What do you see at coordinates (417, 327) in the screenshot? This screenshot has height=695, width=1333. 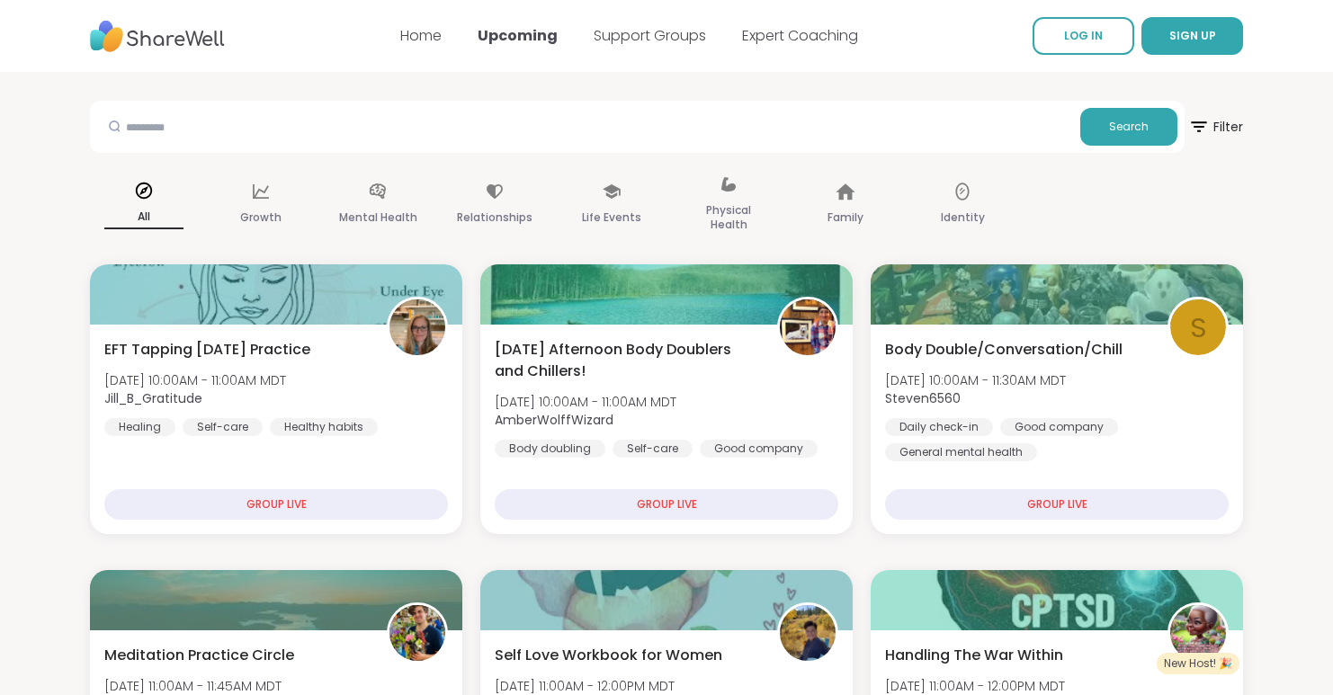 I see `img: Jill_B_Gratitude` at bounding box center [417, 327].